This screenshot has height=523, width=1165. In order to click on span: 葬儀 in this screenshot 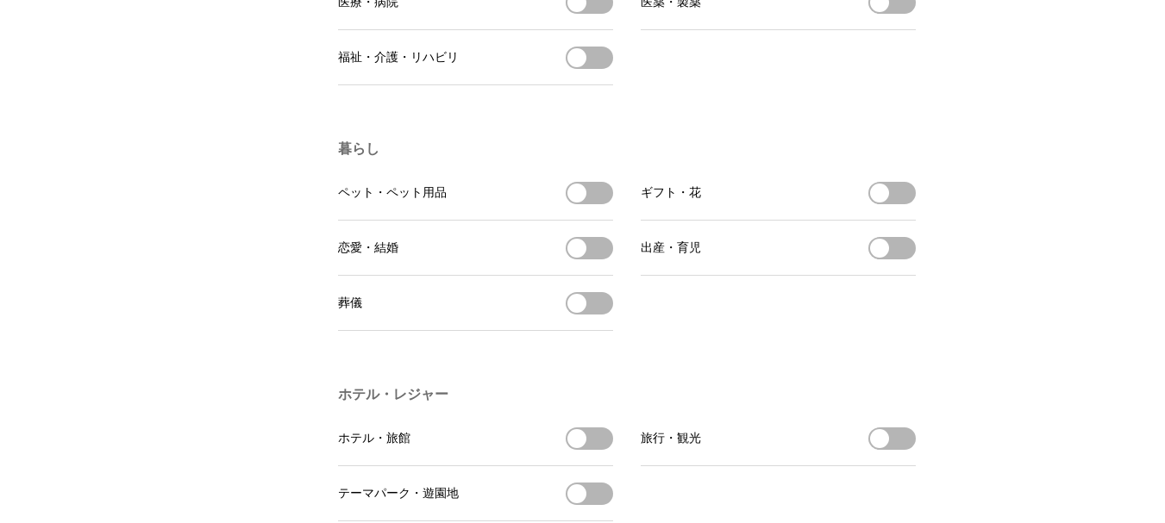, I will do `click(350, 303)`.